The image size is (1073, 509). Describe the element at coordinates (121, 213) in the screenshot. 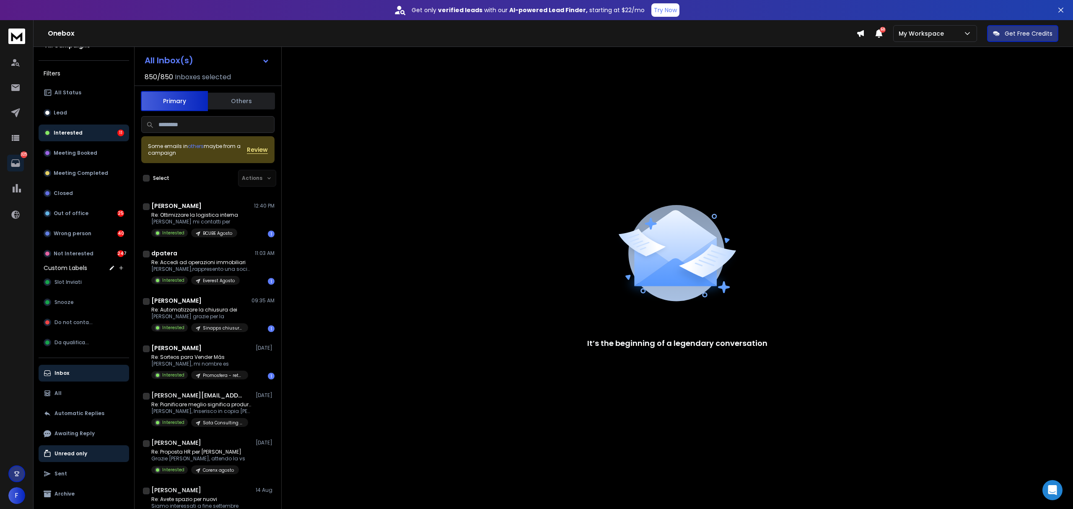

I see `div: 25` at that location.